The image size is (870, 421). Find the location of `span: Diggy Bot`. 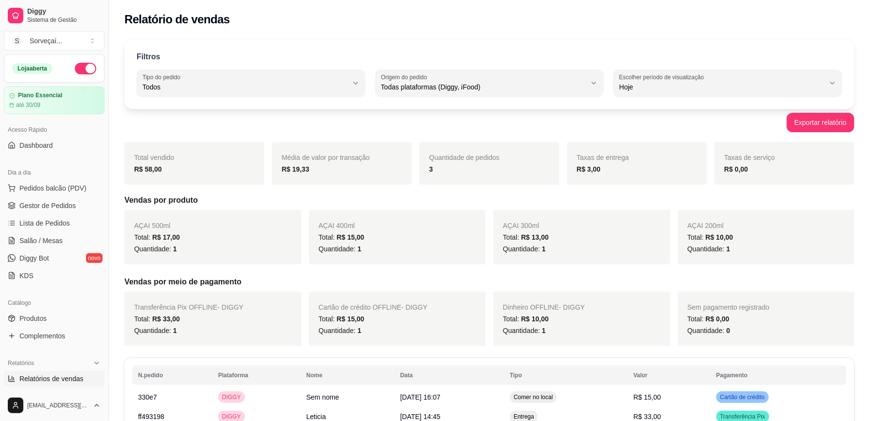

span: Diggy Bot is located at coordinates (34, 258).